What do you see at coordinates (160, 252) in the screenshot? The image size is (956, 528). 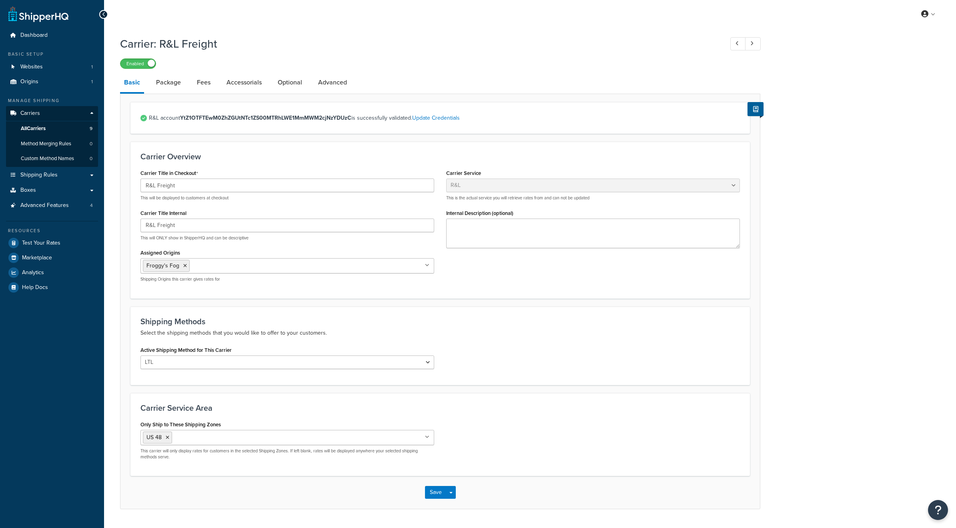 I see `label: Assigned Origins` at bounding box center [160, 252].